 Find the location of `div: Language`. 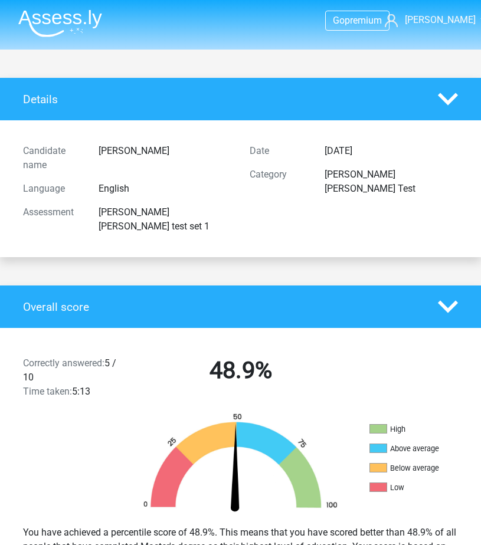

div: Language is located at coordinates (52, 189).